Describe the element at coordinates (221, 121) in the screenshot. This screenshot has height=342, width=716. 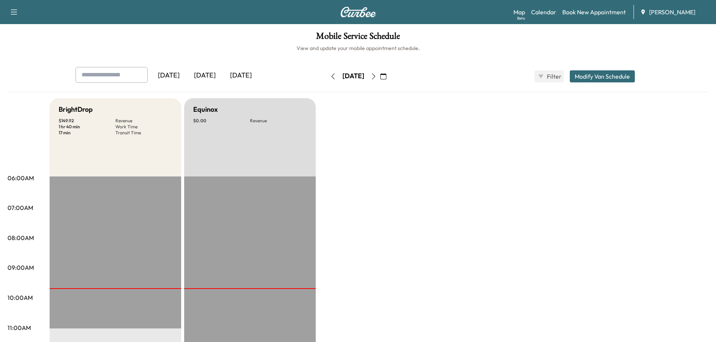
I see `p: $ 0.00` at that location.